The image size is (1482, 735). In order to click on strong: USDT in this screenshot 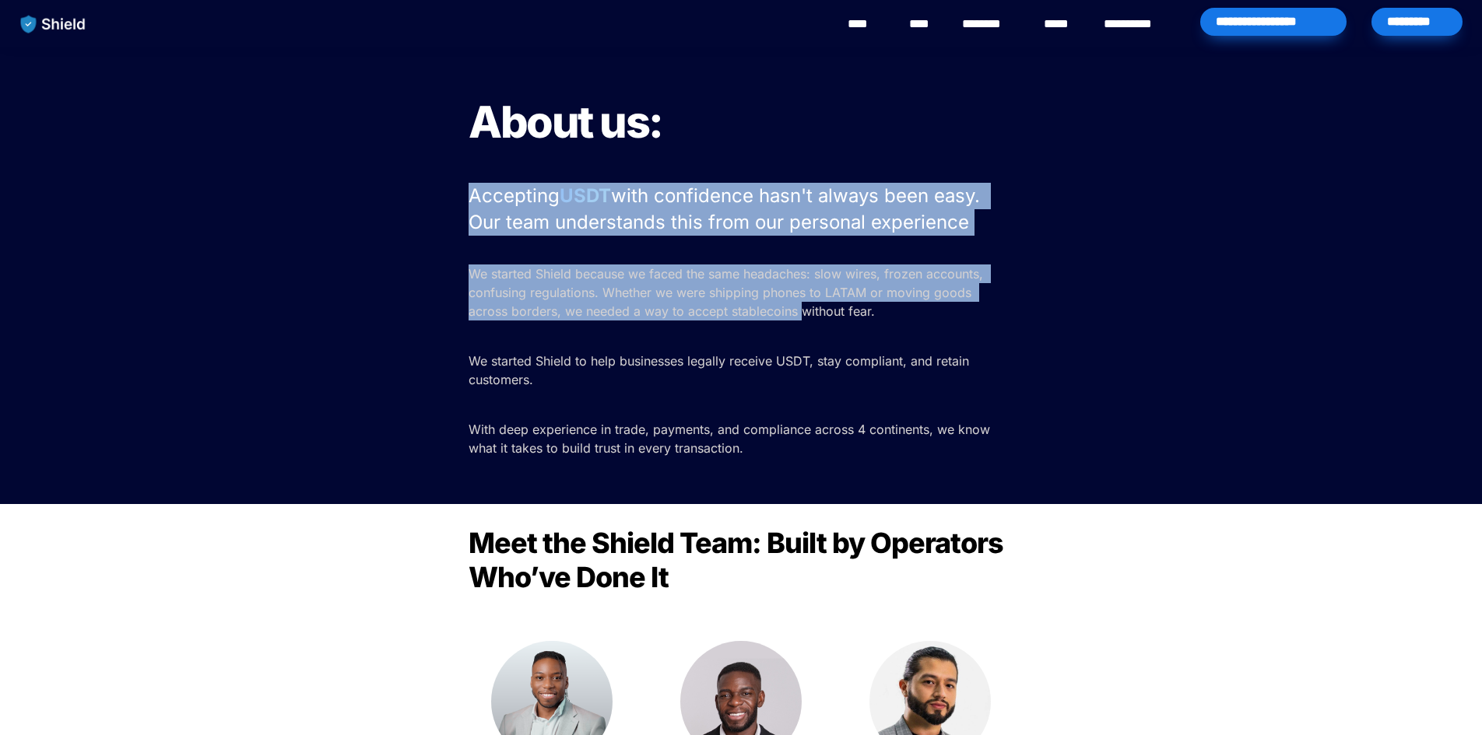, I will do `click(585, 195)`.